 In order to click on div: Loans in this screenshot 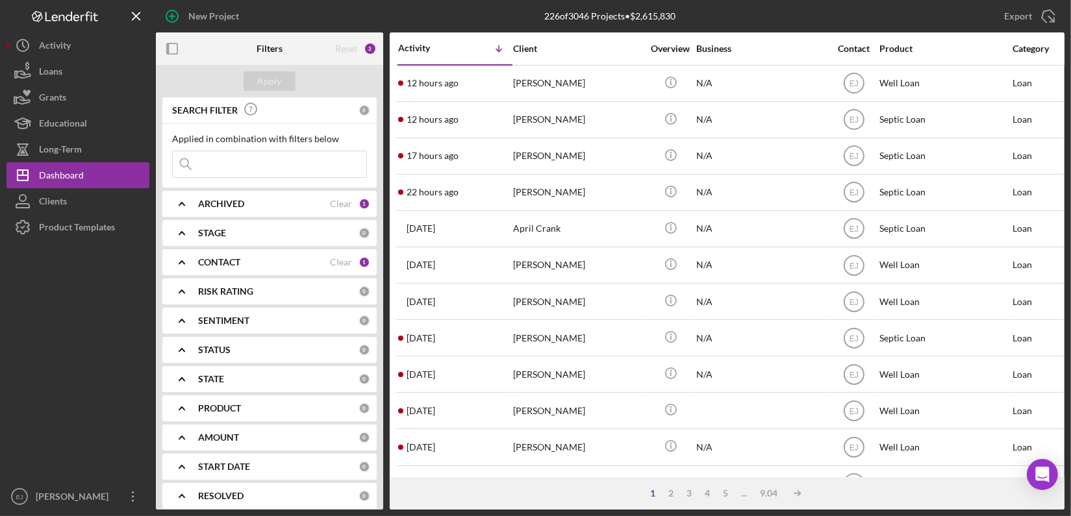, I will do `click(51, 73)`.